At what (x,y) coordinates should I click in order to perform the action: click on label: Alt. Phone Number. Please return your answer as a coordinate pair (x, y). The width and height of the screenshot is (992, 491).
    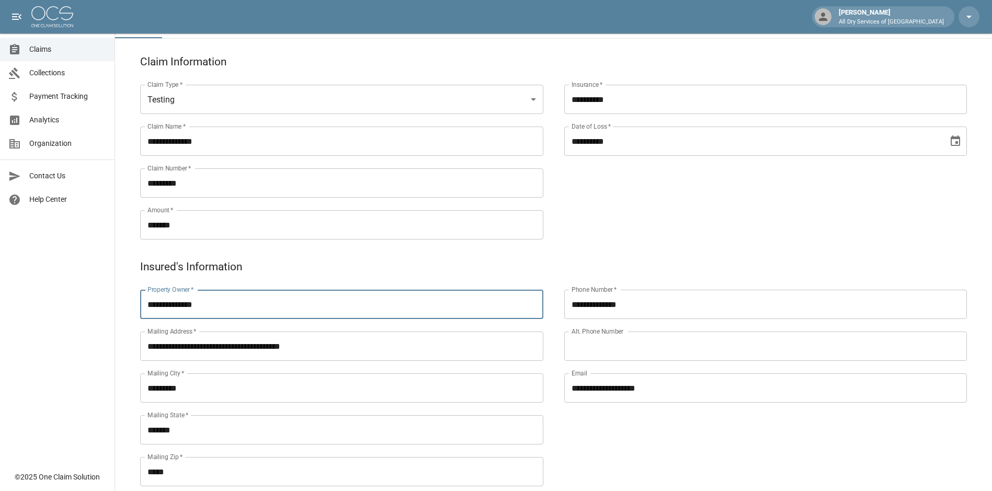
    Looking at the image, I should click on (597, 331).